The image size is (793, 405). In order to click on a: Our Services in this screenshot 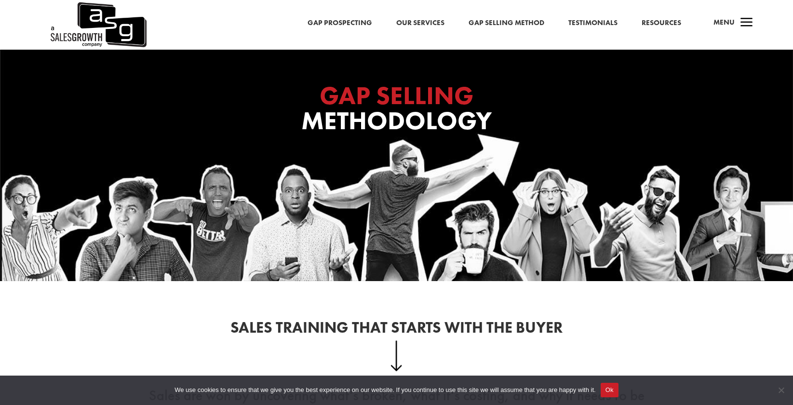, I will do `click(420, 23)`.